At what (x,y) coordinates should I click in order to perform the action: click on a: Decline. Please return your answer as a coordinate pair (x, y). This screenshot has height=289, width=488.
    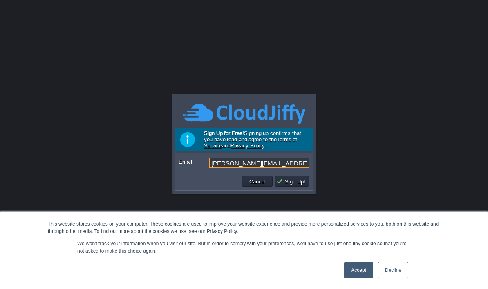
    Looking at the image, I should click on (393, 270).